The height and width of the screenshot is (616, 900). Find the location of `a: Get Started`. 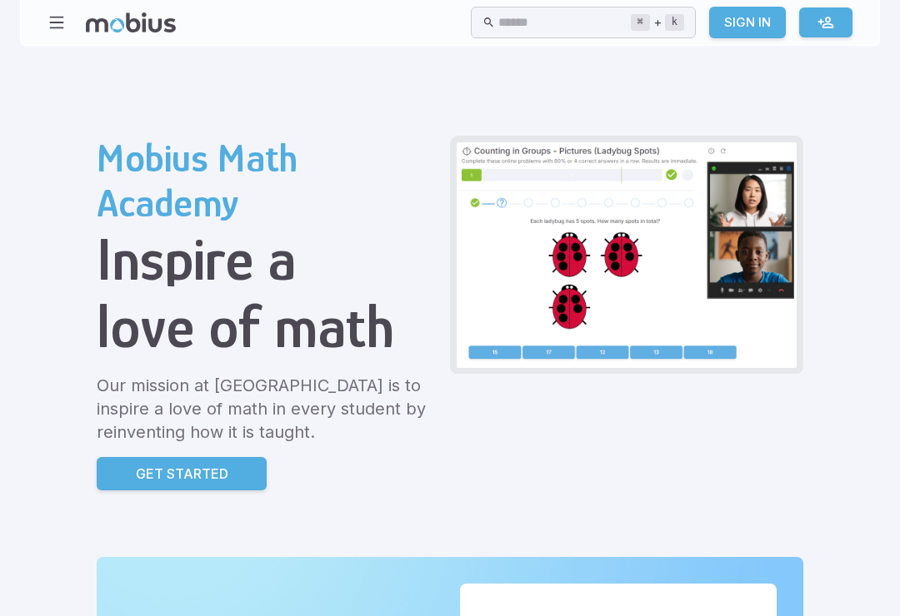

a: Get Started is located at coordinates (182, 474).